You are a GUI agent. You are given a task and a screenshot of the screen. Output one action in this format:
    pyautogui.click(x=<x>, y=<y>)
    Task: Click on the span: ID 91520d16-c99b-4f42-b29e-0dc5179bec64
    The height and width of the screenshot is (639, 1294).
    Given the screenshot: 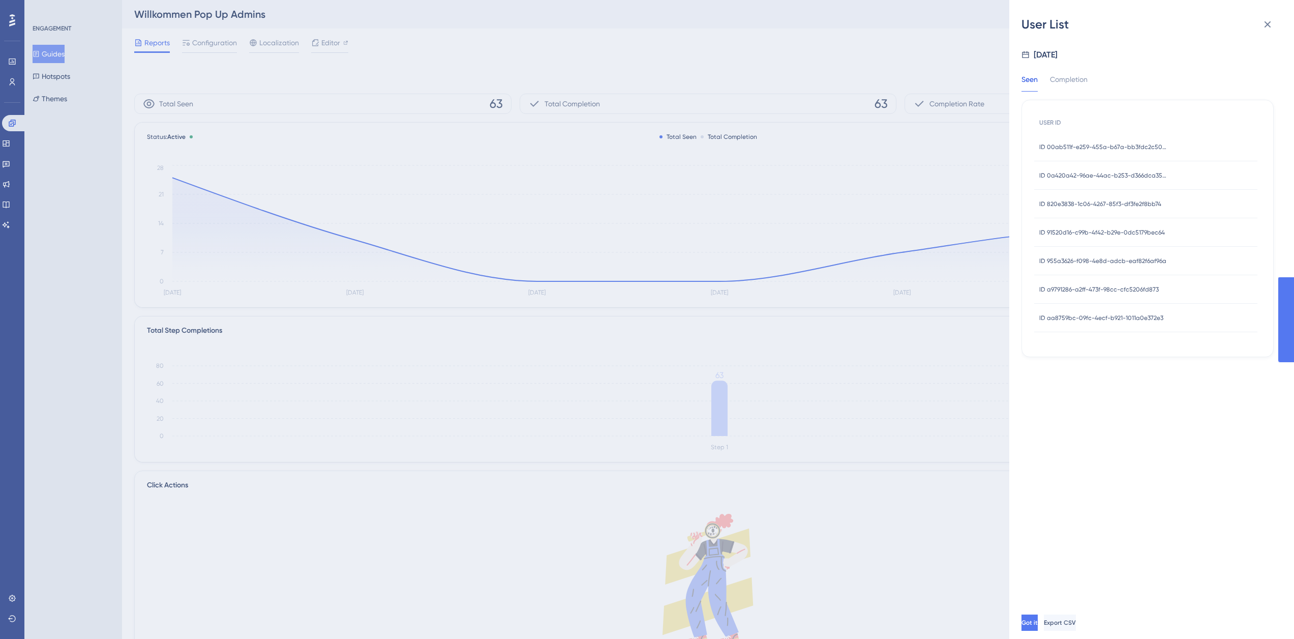 What is the action you would take?
    pyautogui.click(x=1102, y=232)
    